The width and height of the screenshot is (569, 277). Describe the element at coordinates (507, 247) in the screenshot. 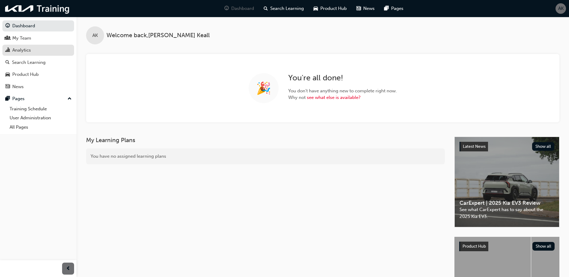

I see `a: Product HubShow all` at that location.